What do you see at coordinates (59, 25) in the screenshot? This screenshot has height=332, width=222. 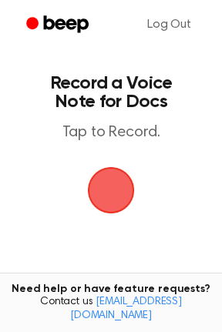 I see `a: Beep` at bounding box center [59, 25].